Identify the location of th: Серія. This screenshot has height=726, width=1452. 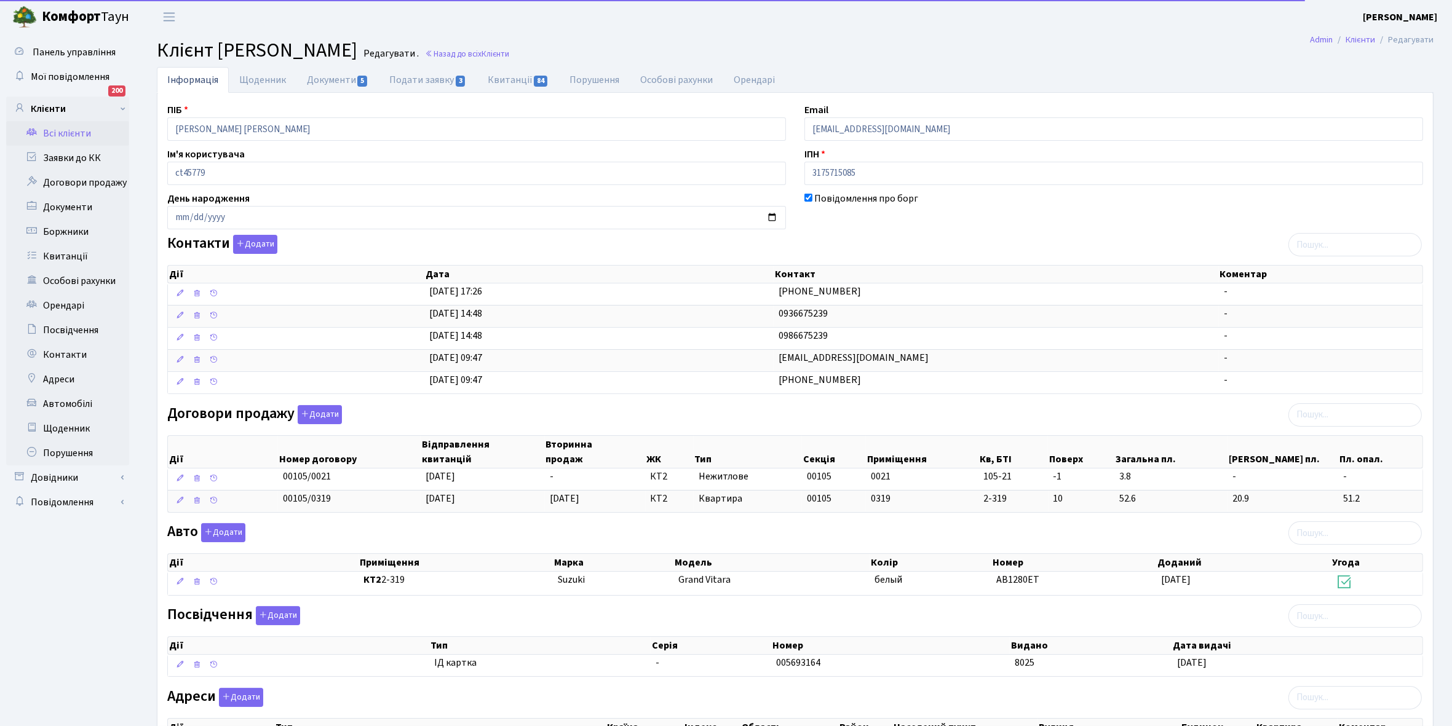
(711, 646).